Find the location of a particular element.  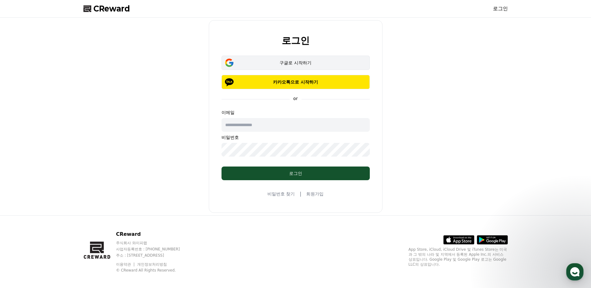

h2: 로그인 is located at coordinates (296, 40).